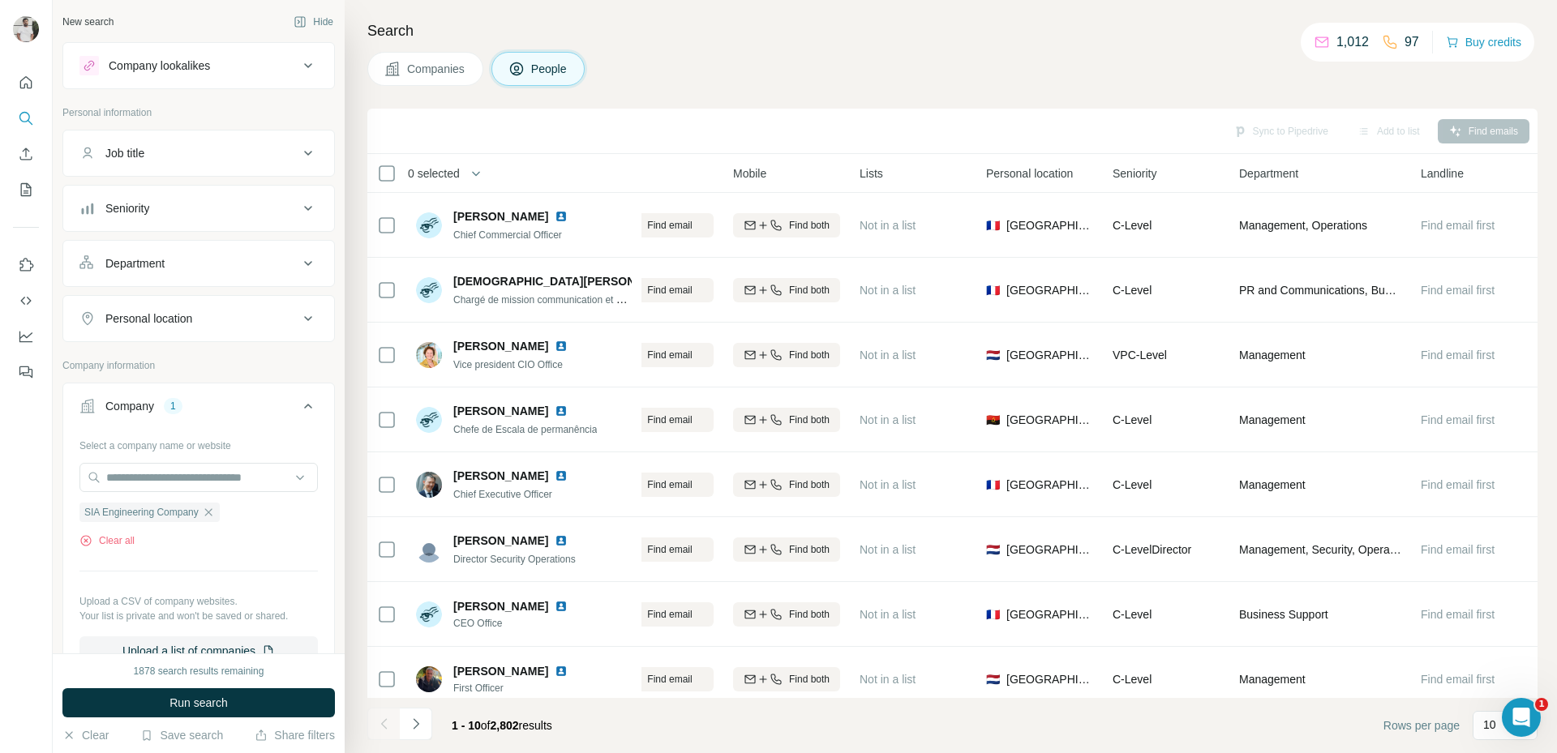 This screenshot has width=1557, height=753. What do you see at coordinates (1353, 42) in the screenshot?
I see `p: 1,012` at bounding box center [1353, 42].